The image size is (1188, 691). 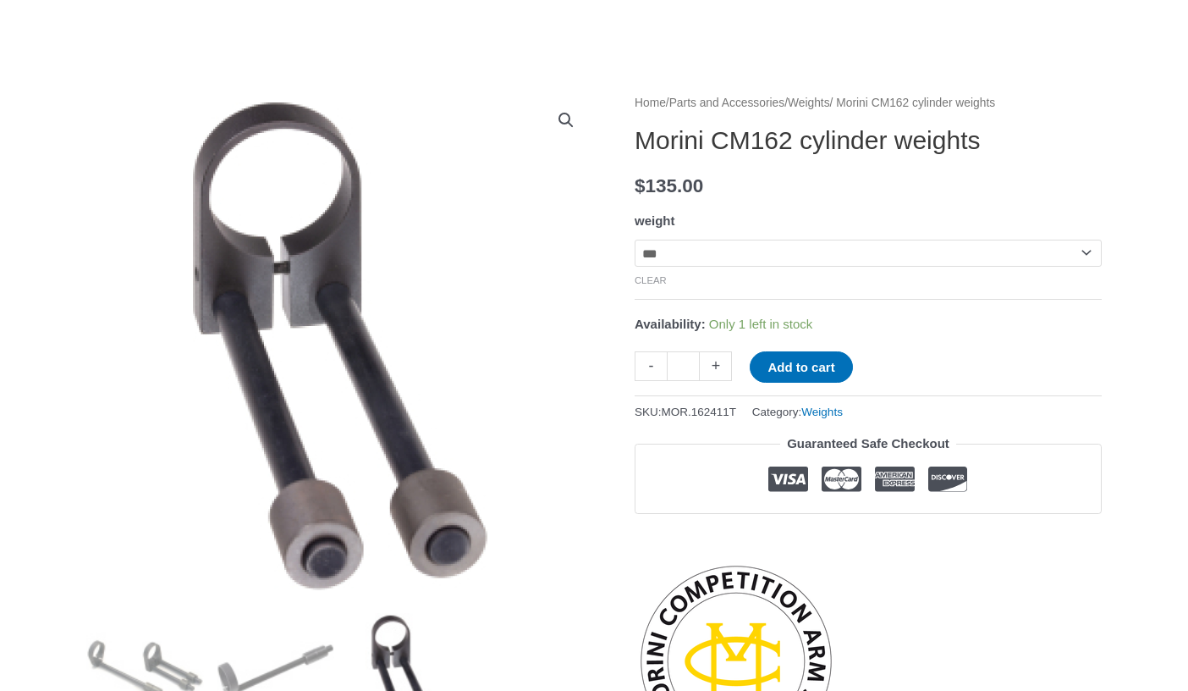 I want to click on span: Only 1 left in stock, so click(x=761, y=323).